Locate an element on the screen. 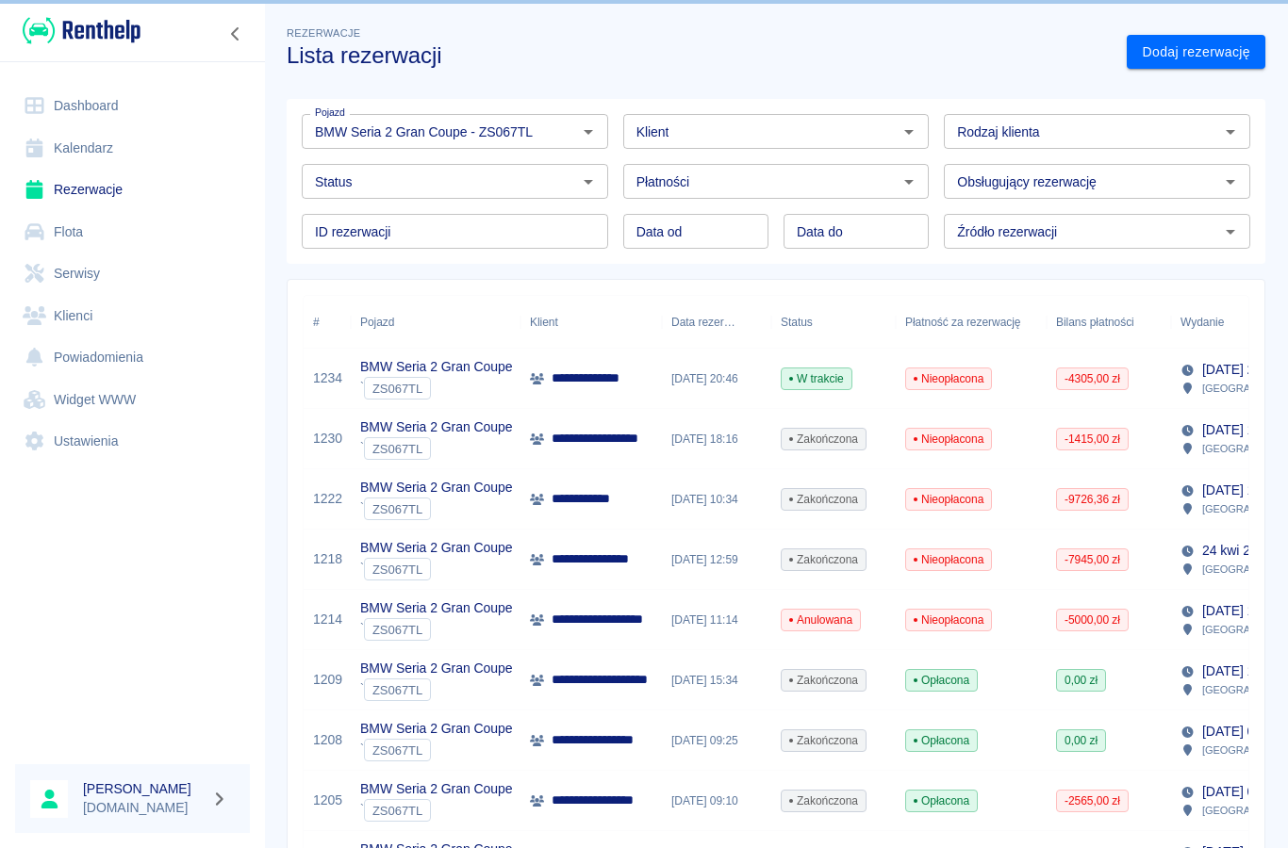 This screenshot has height=848, width=1288. a: Renthelp logo is located at coordinates (77, 30).